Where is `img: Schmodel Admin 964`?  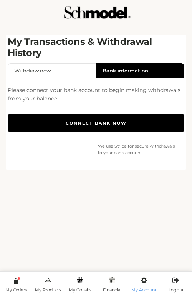
img: Schmodel Admin 964 is located at coordinates (97, 14).